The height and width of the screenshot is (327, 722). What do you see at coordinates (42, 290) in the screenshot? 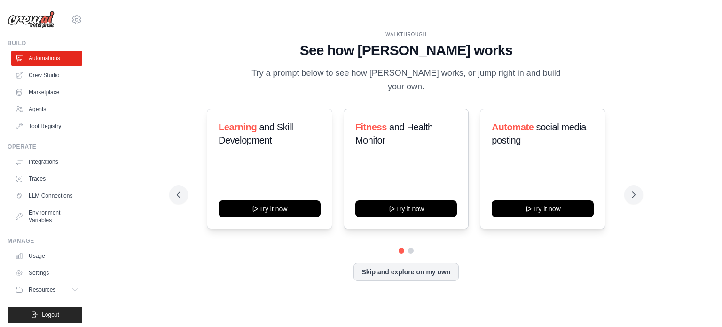
I see `span: Resources` at bounding box center [42, 290].